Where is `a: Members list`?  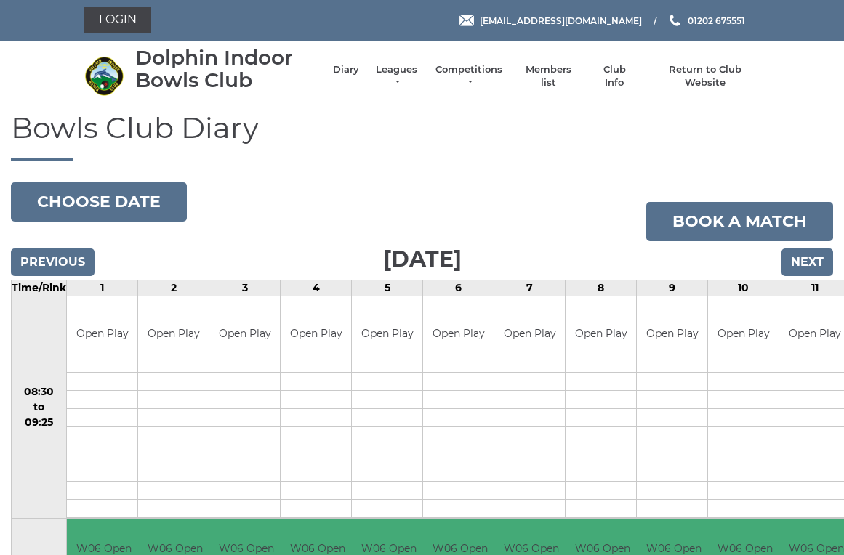 a: Members list is located at coordinates (548, 76).